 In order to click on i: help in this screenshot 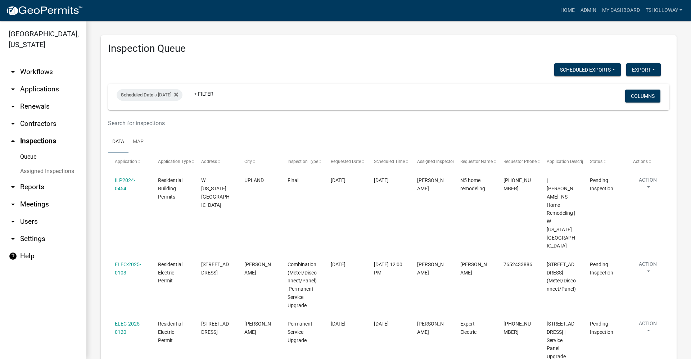, I will do `click(13, 256)`.